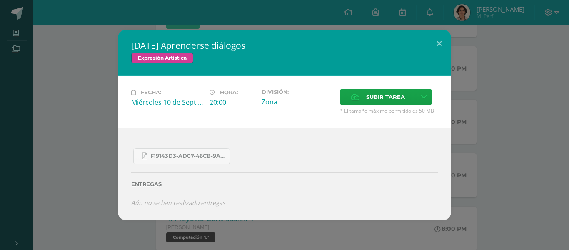  What do you see at coordinates (178, 202) in the screenshot?
I see `i: Aún no se han realizado entregas` at bounding box center [178, 202].